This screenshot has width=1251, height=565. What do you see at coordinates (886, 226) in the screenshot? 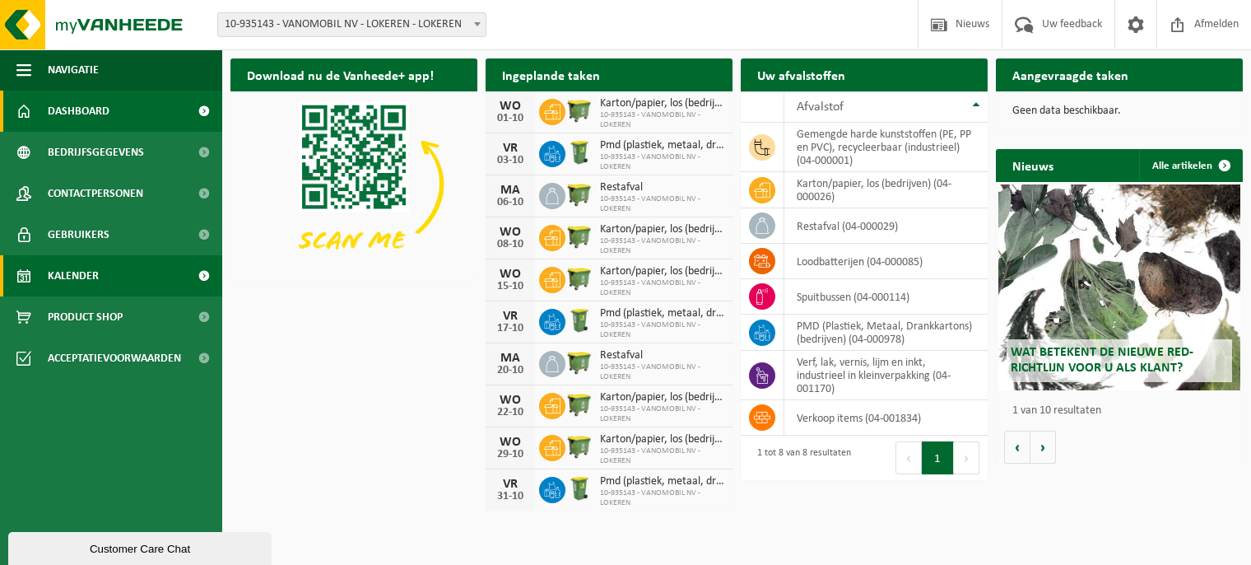
I see `td: restafval (04-000029)` at bounding box center [886, 226].